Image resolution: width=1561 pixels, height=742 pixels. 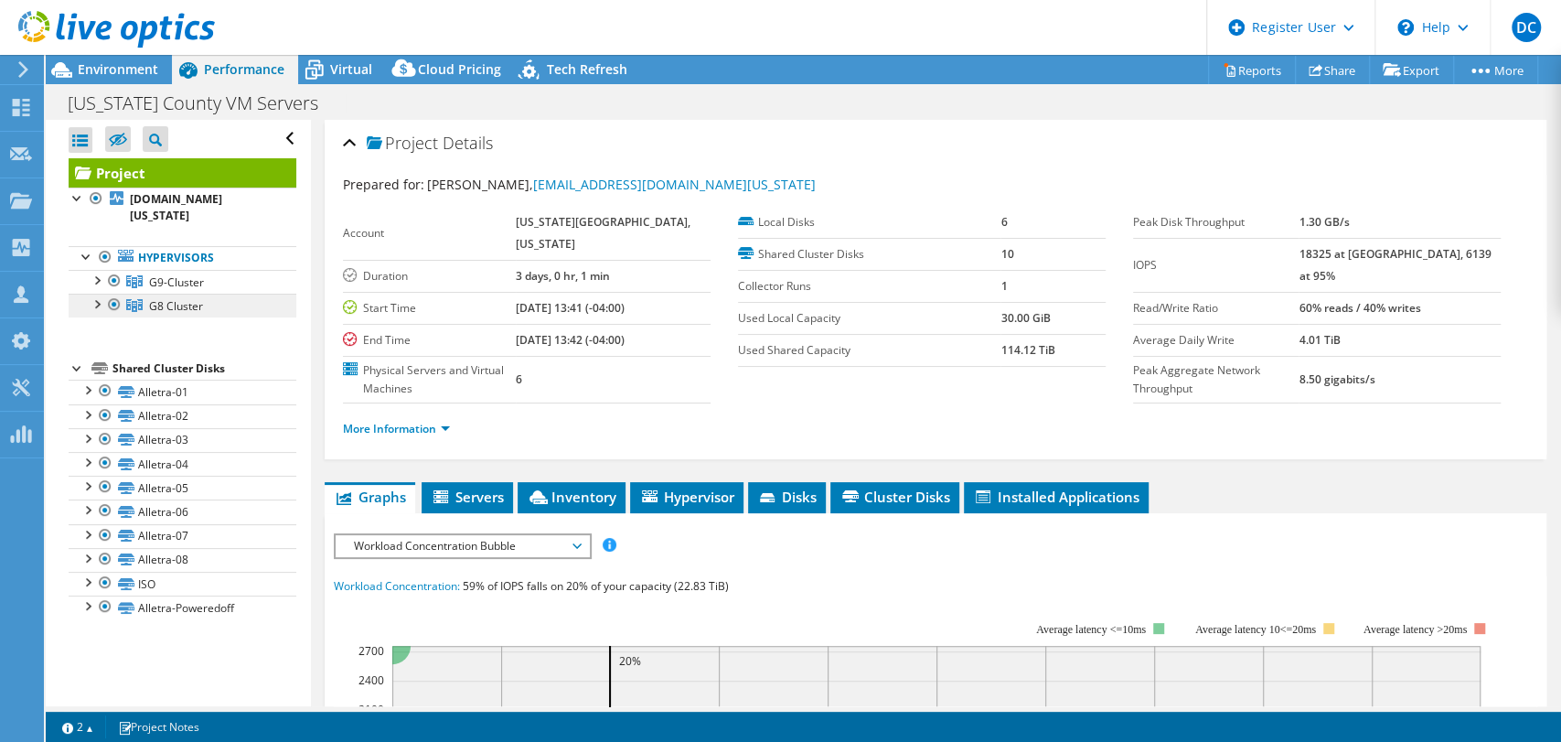 I want to click on a: Export, so click(x=1411, y=69).